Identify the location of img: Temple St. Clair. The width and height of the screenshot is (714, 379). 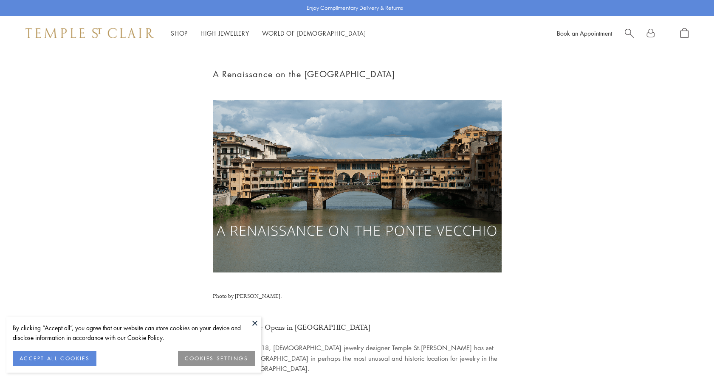
(90, 33).